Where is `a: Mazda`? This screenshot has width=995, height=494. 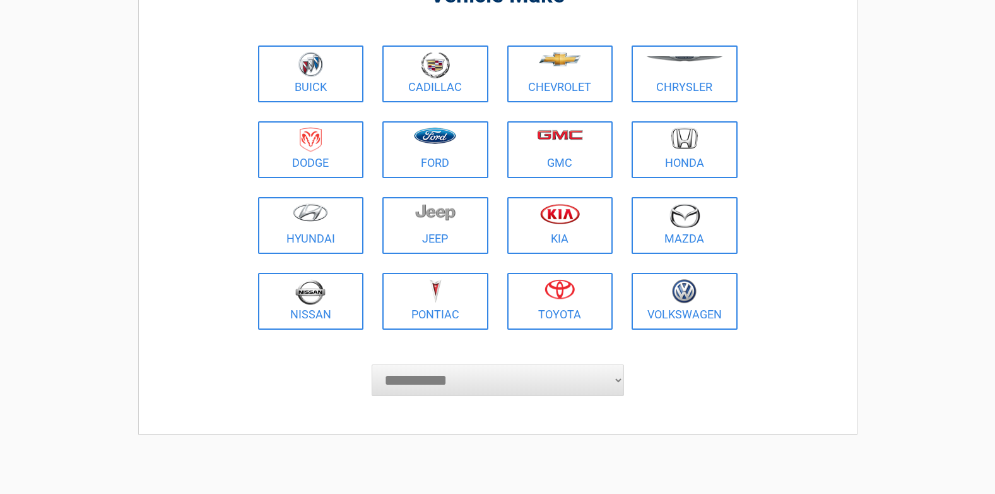 a: Mazda is located at coordinates (685, 225).